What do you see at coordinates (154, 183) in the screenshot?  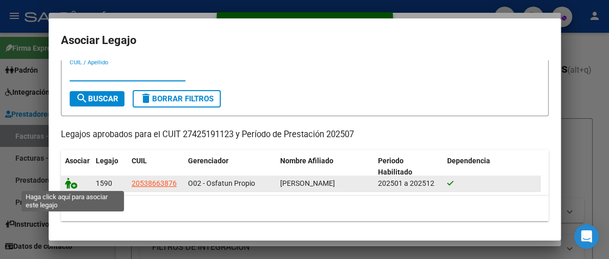 I see `span: 20538663876` at bounding box center [154, 183].